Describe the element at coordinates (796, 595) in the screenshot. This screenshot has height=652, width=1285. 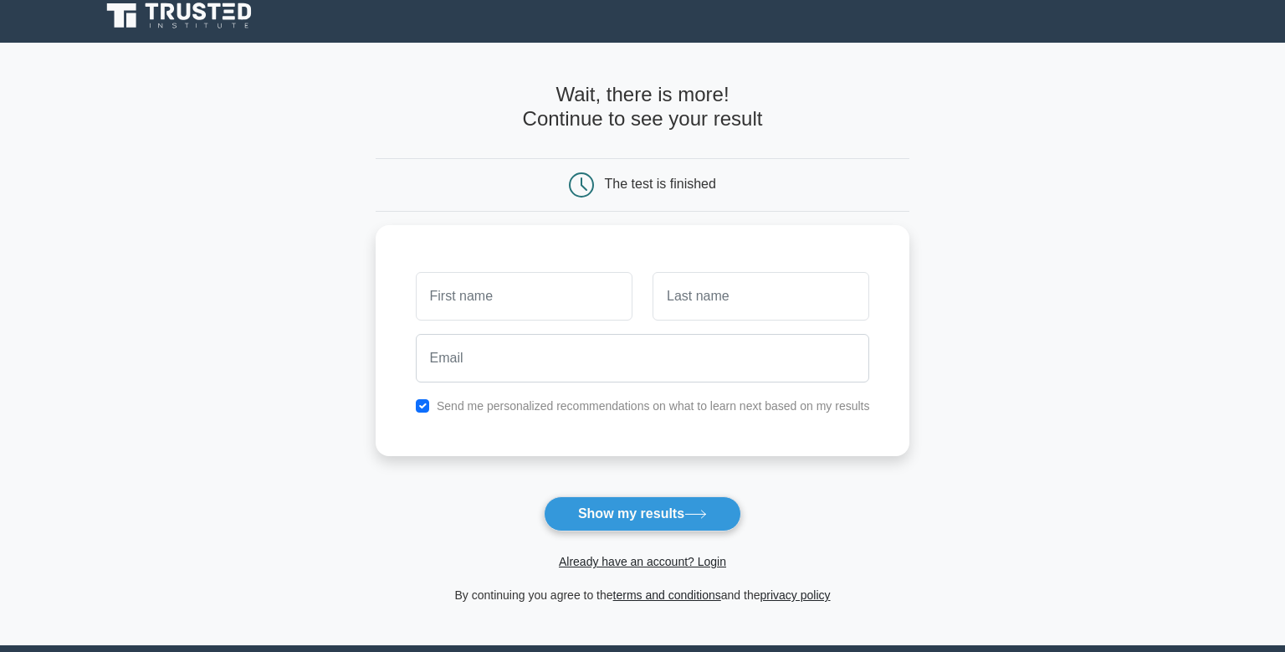
I see `a: privacy policy` at that location.